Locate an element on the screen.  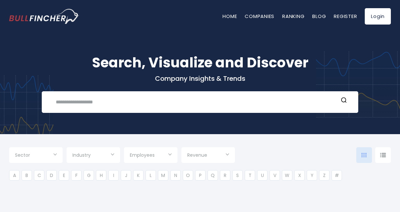
li: H is located at coordinates (101, 175).